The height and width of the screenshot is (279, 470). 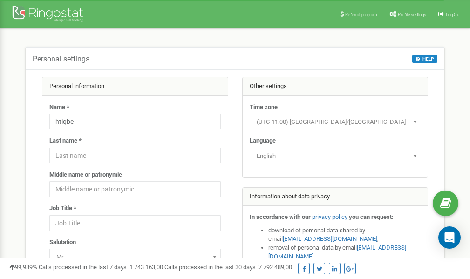 I want to click on button: HELP, so click(x=424, y=59).